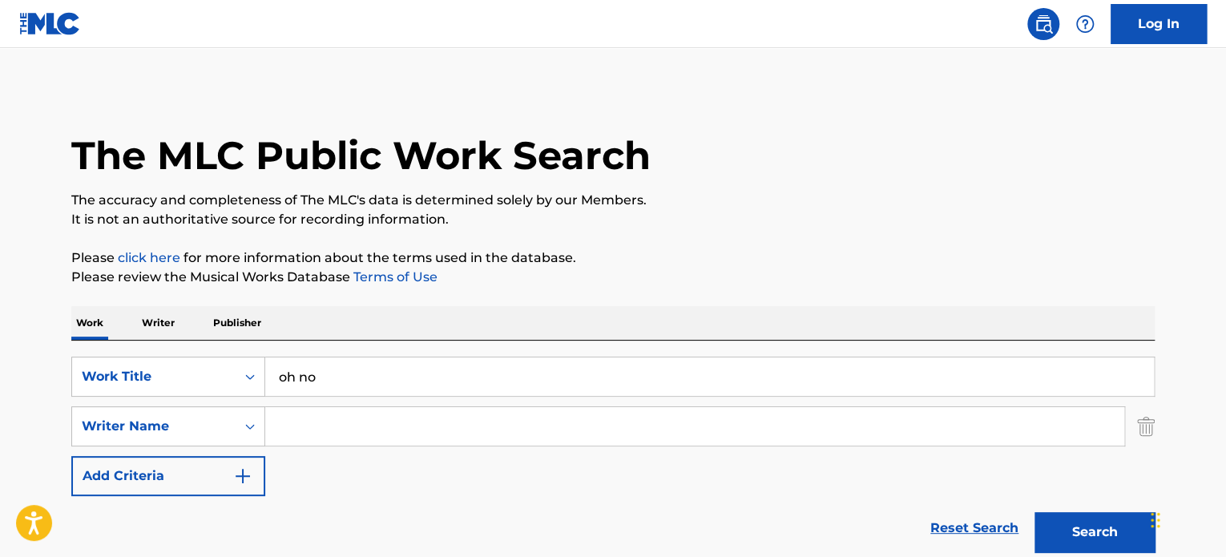 The height and width of the screenshot is (557, 1226). Describe the element at coordinates (90, 323) in the screenshot. I see `p: Work` at that location.